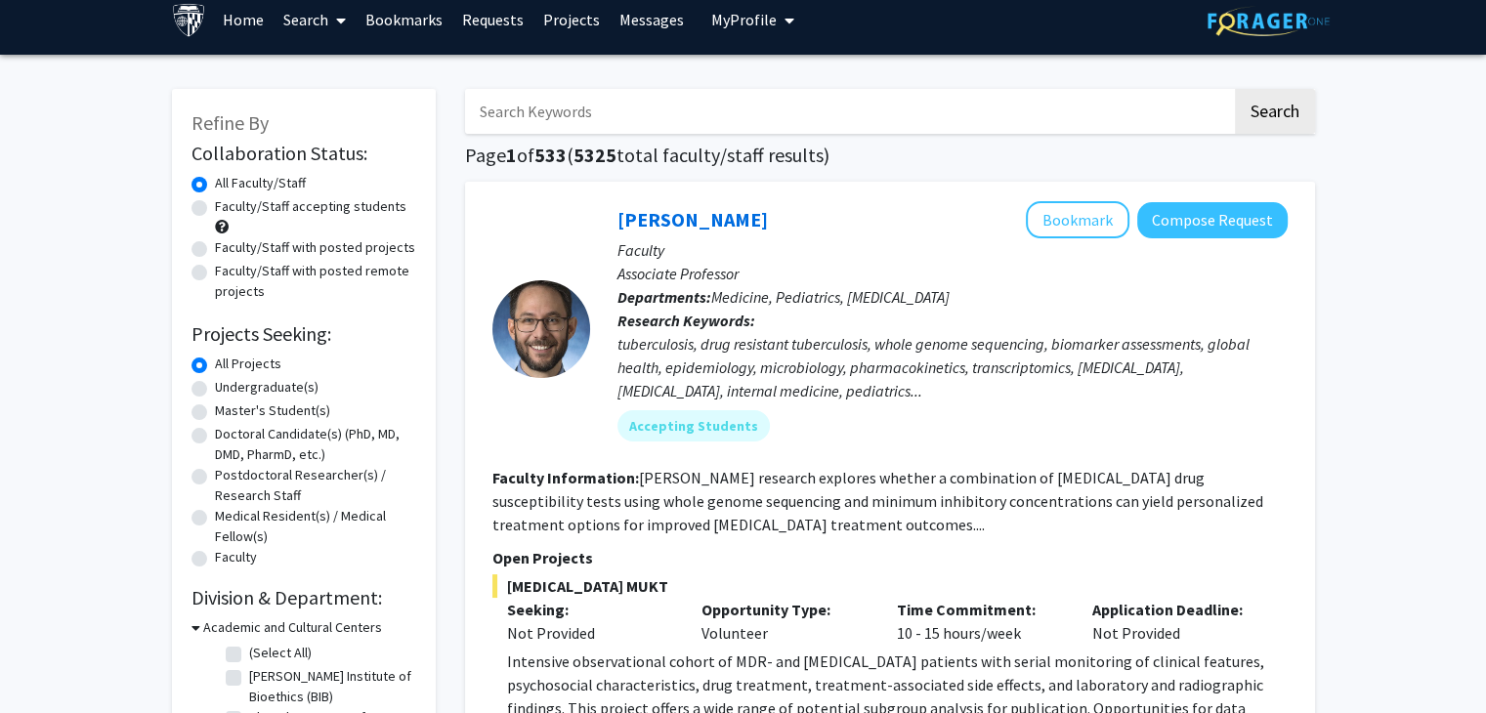  What do you see at coordinates (316, 486) in the screenshot?
I see `label: Postdoctoral Researcher(s) / Research Staff` at bounding box center [316, 486].